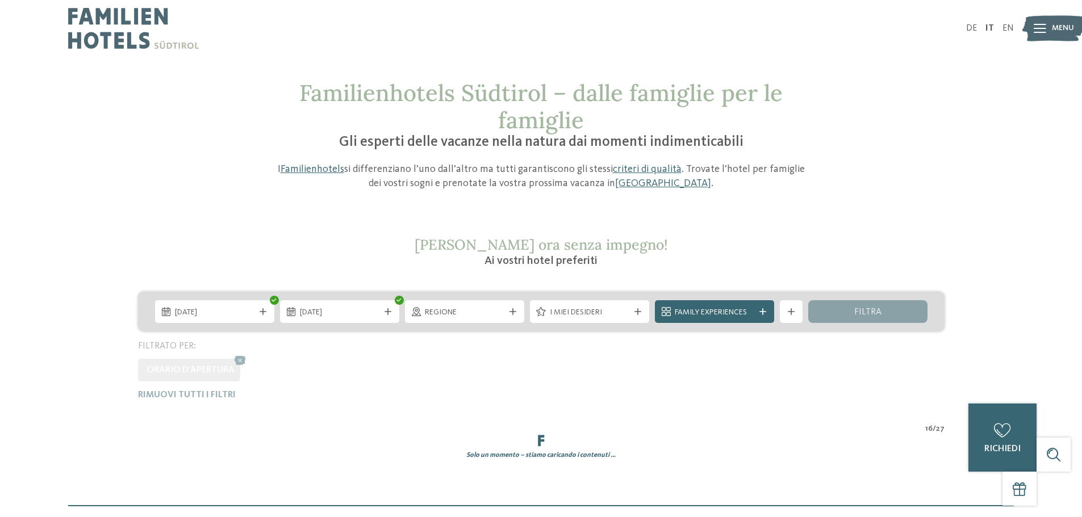 This screenshot has width=1082, height=517. What do you see at coordinates (541, 177) in the screenshot?
I see `p: I si differenziano l’uno dall’altro ma tutti garantiscono gli stessi . Trovate l’hotel per famigl...` at bounding box center [541, 177].